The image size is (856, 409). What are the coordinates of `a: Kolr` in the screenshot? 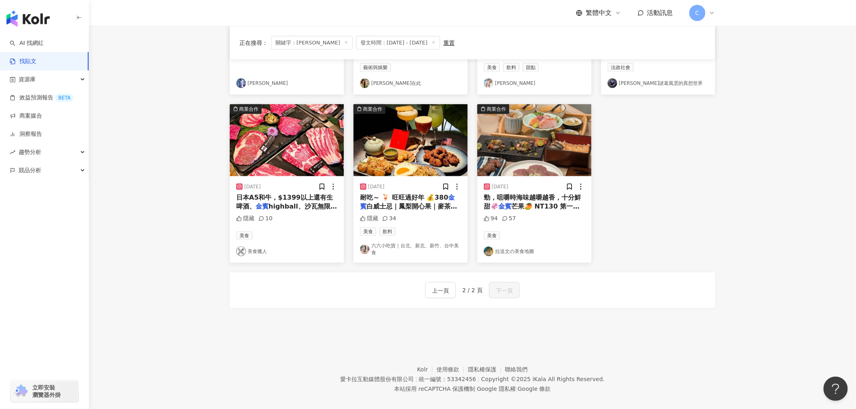 It's located at (427, 370).